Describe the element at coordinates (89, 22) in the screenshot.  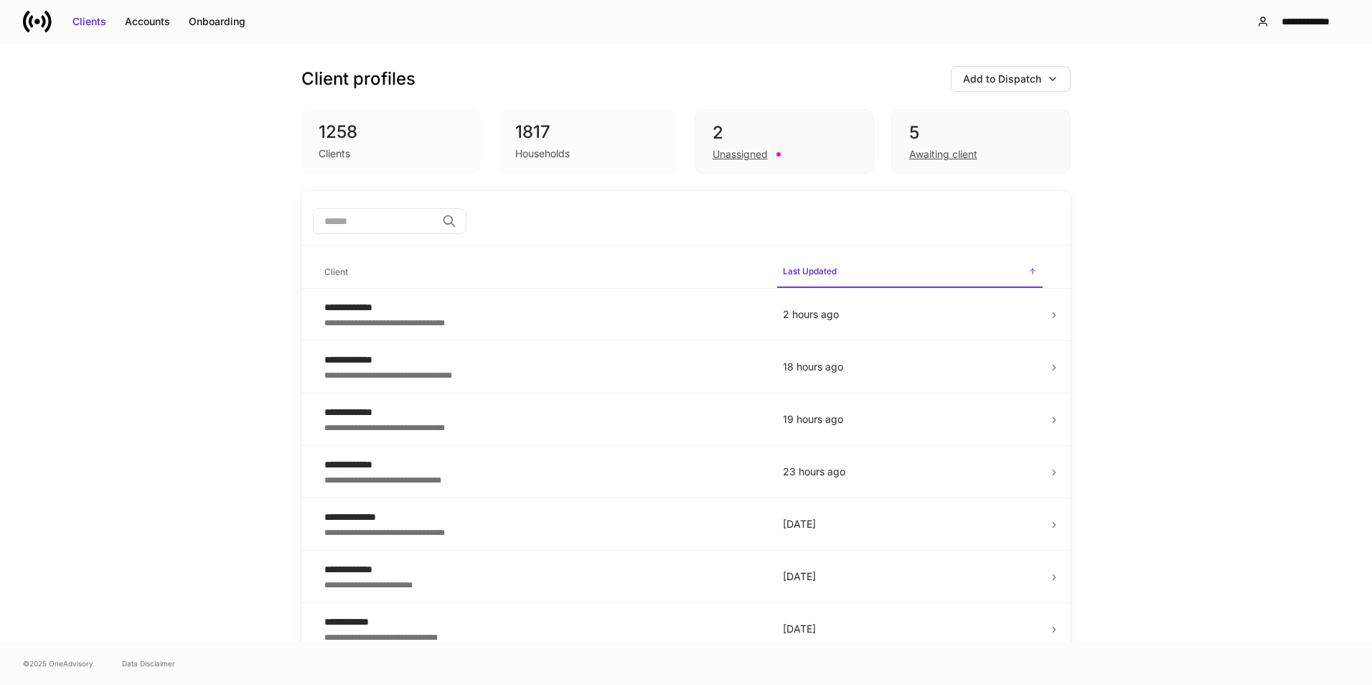
I see `button: Clients` at that location.